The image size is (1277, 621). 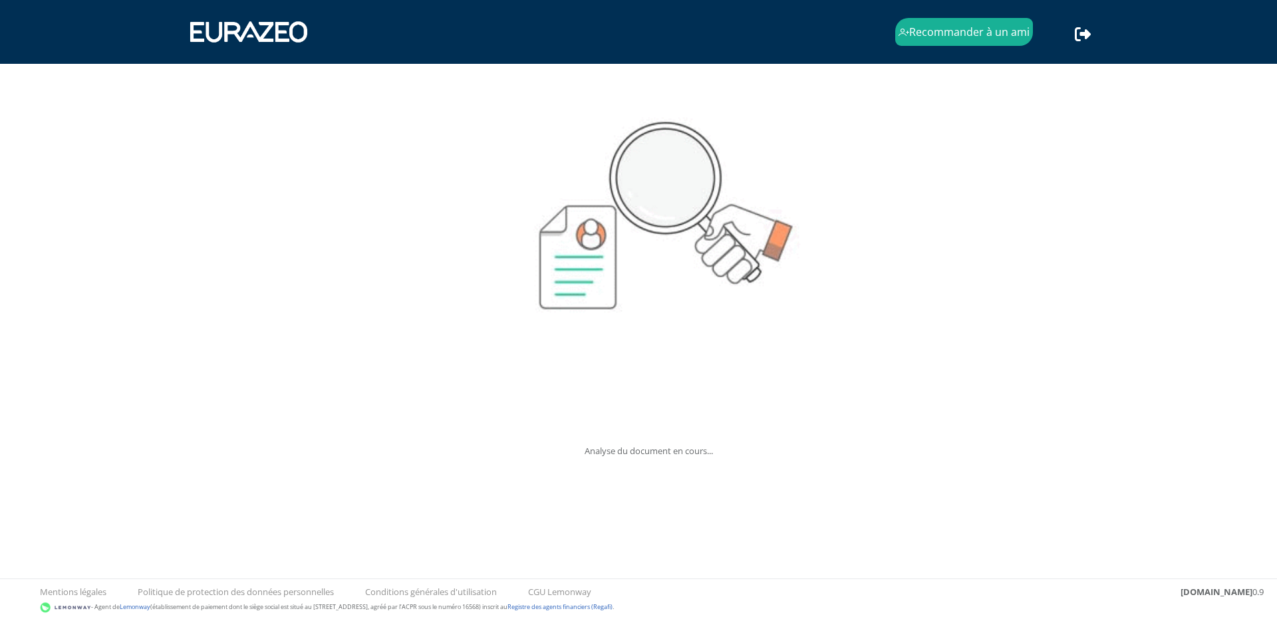 What do you see at coordinates (1222, 592) in the screenshot?
I see `div: 0.9` at bounding box center [1222, 592].